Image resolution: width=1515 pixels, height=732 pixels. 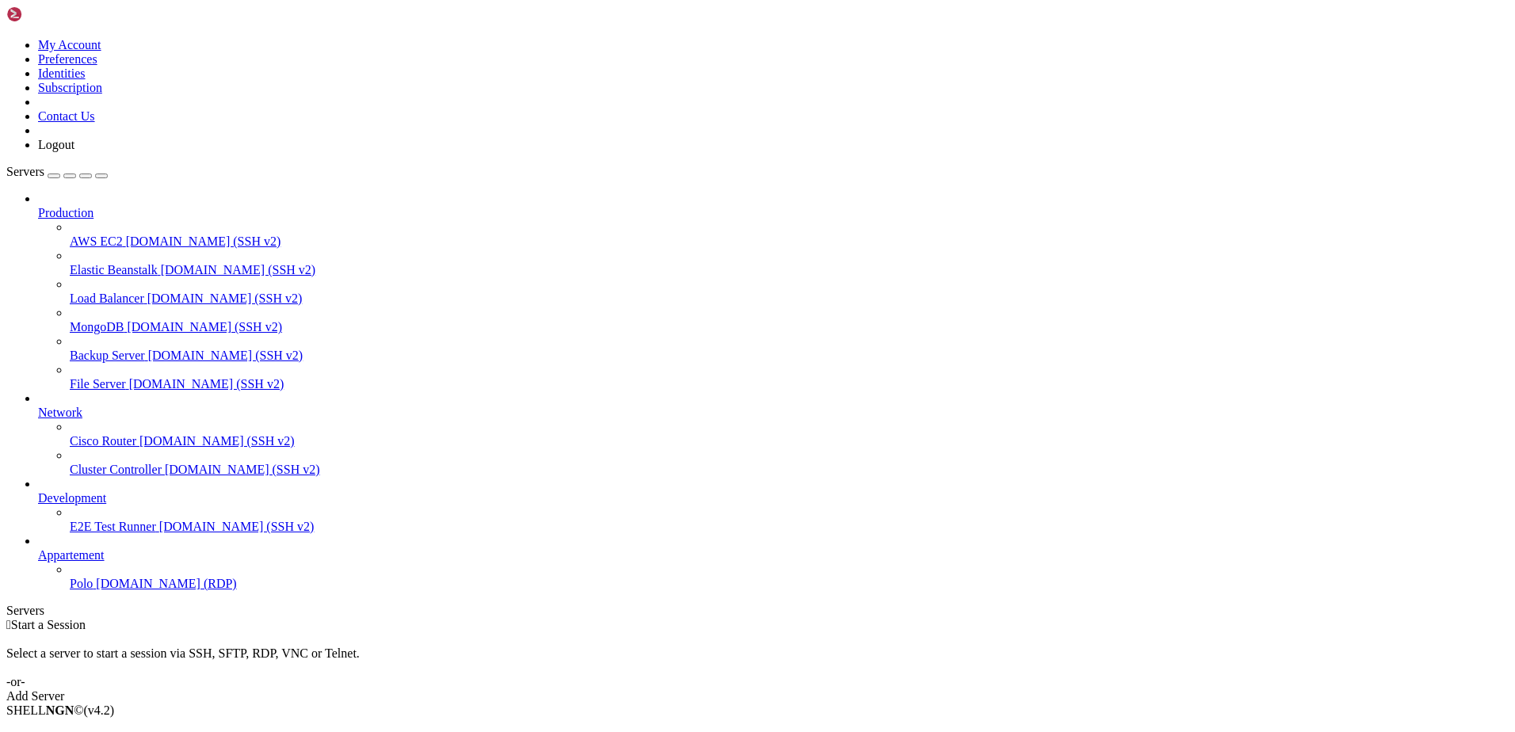 I want to click on a: Preferences, so click(x=67, y=59).